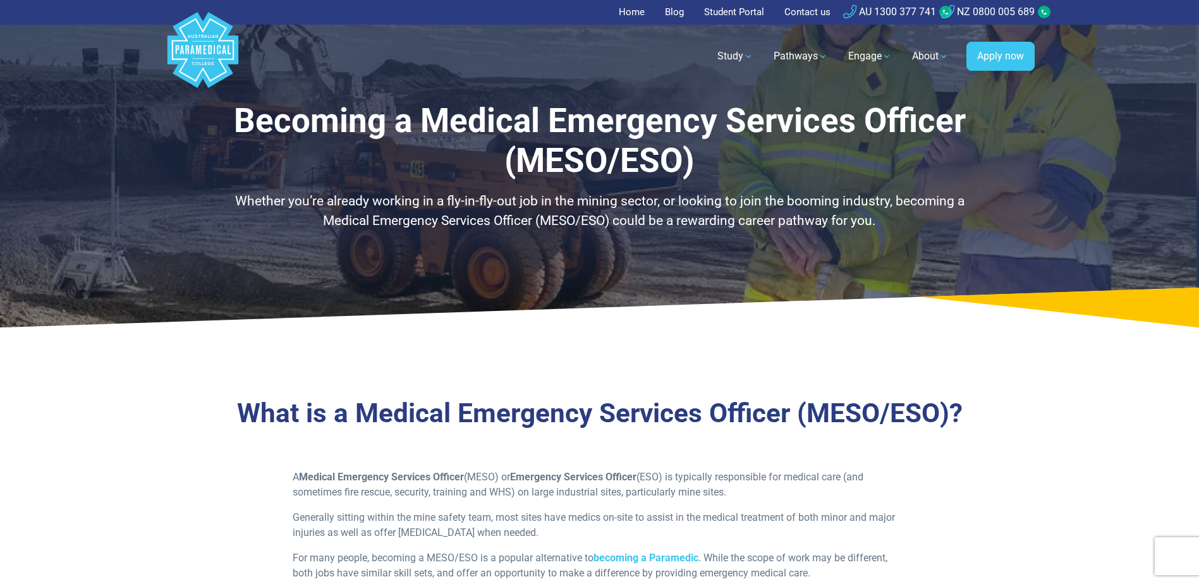  What do you see at coordinates (735, 56) in the screenshot?
I see `a: Study` at bounding box center [735, 56].